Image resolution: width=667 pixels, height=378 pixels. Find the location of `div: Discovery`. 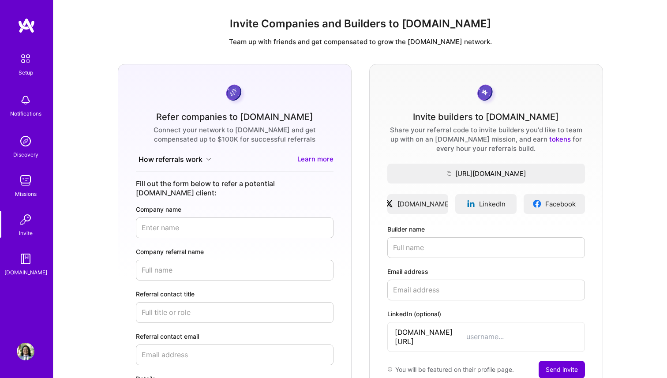

div: Discovery is located at coordinates (26, 154).